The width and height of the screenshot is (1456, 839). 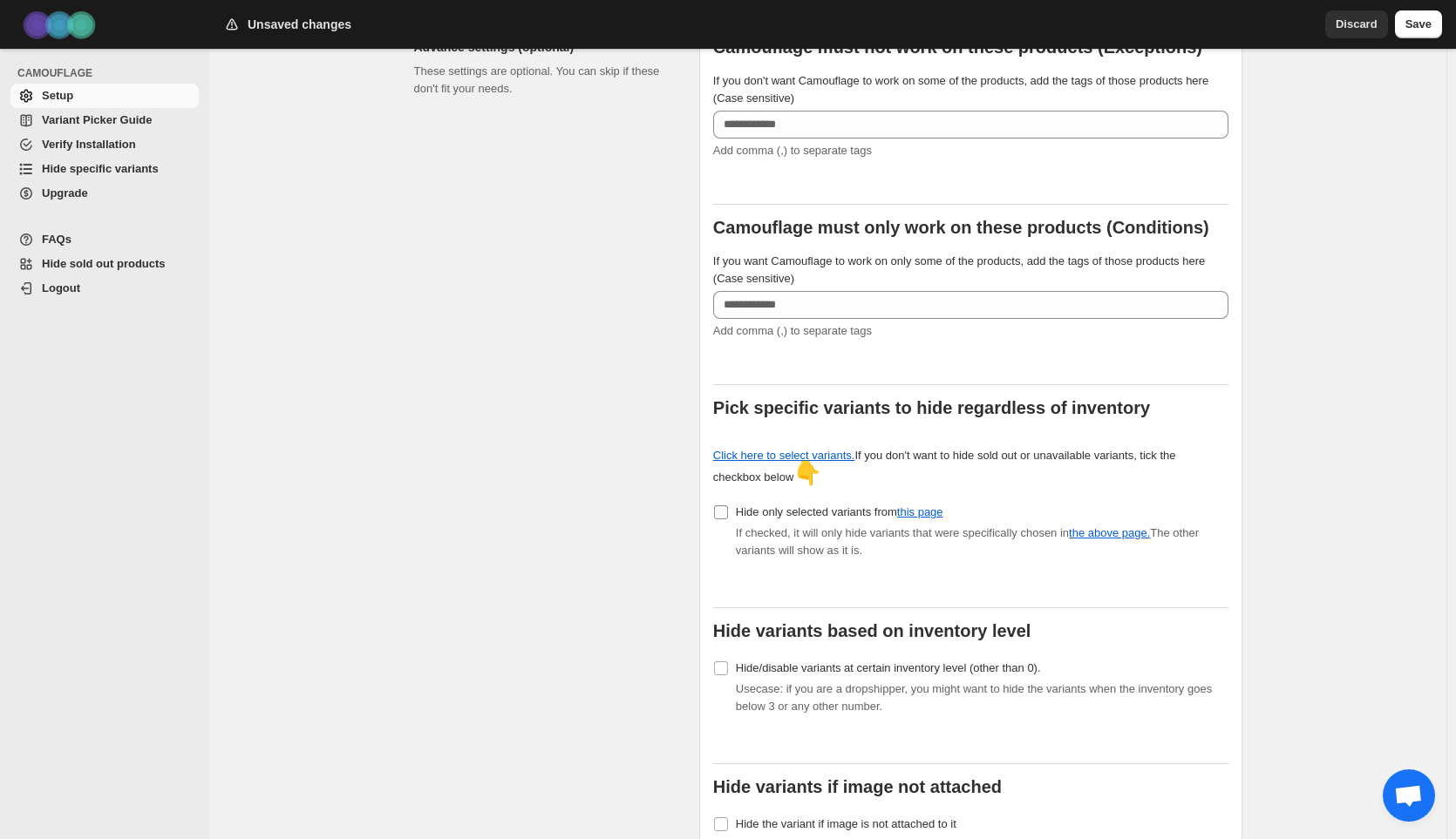 What do you see at coordinates (105, 144) in the screenshot?
I see `a: Verify Installation` at bounding box center [105, 144].